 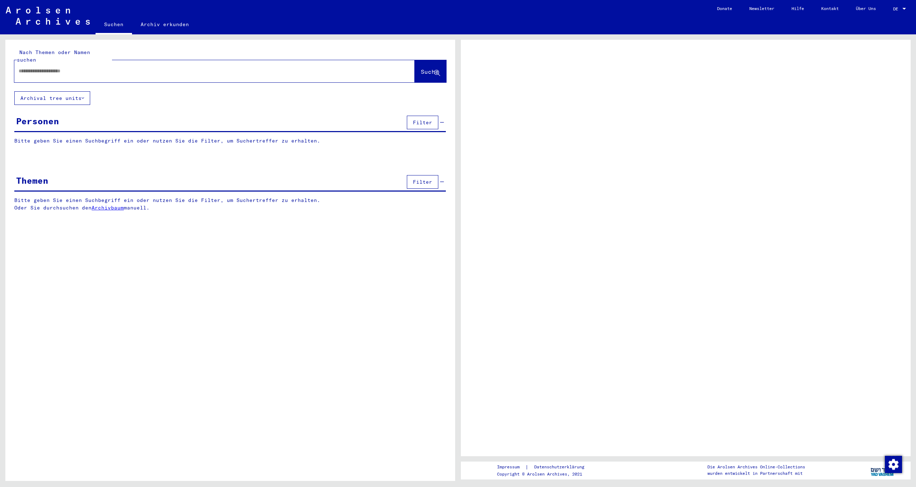 What do you see at coordinates (48, 16) in the screenshot?
I see `img: Arolsen_neg.svg` at bounding box center [48, 16].